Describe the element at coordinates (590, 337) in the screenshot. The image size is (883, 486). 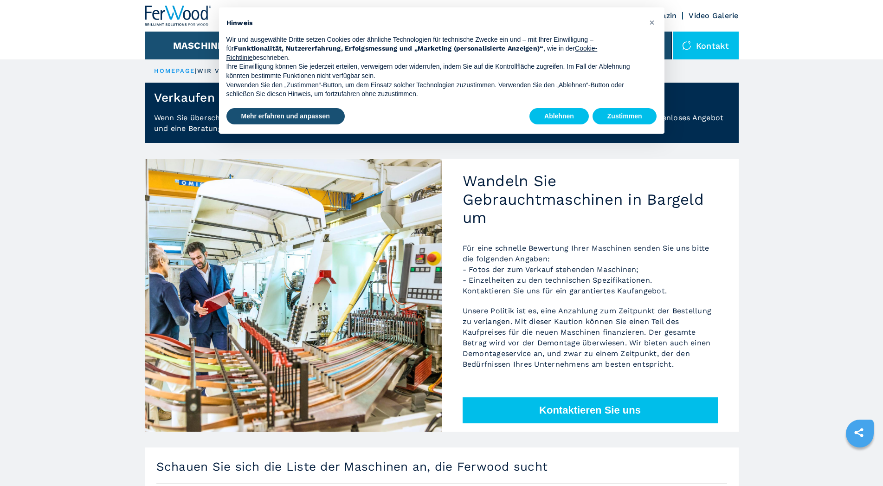
I see `p: Unsere Politik ist es, eine Anzahlung zum Zeitpunkt der Bestellung zu verlangen. Mit dieser Kauti...` at that location.